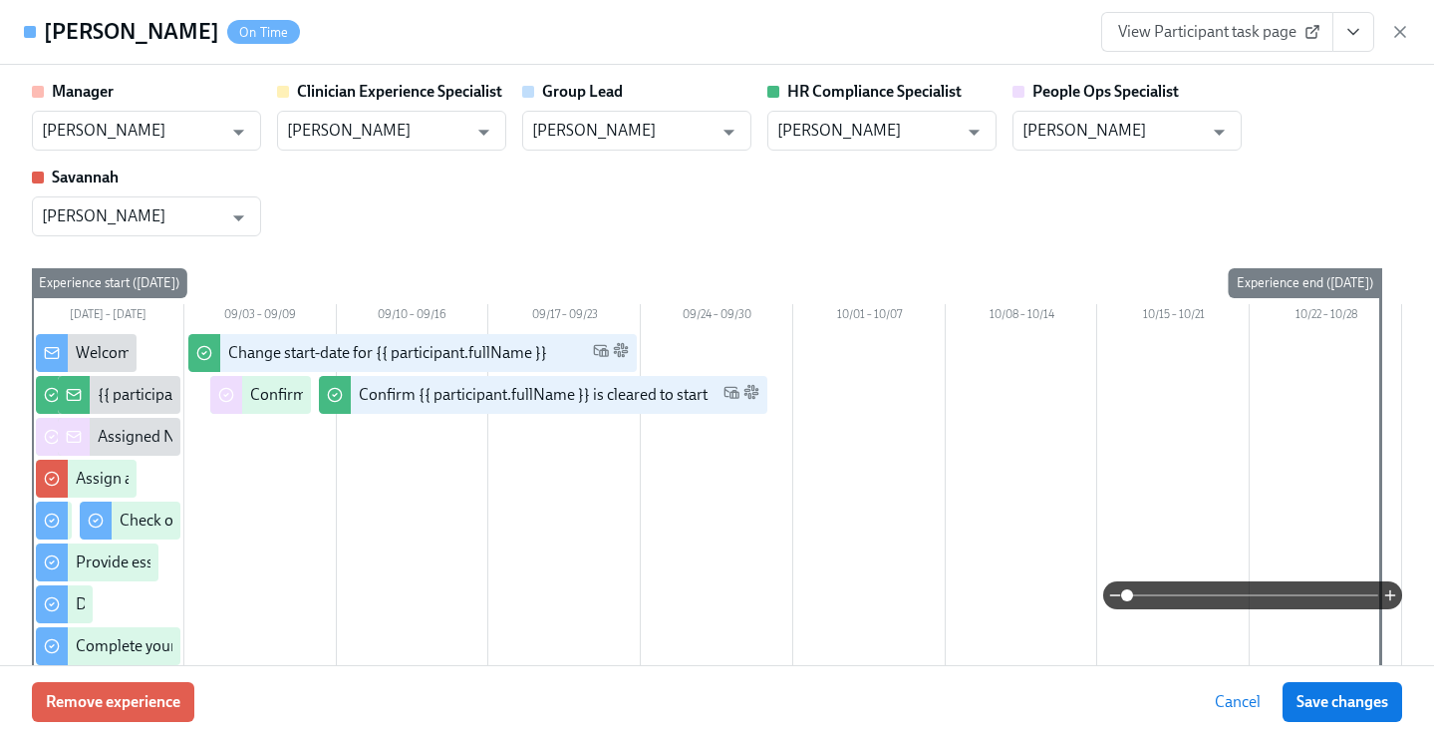  I want to click on strong: Manager, so click(83, 91).